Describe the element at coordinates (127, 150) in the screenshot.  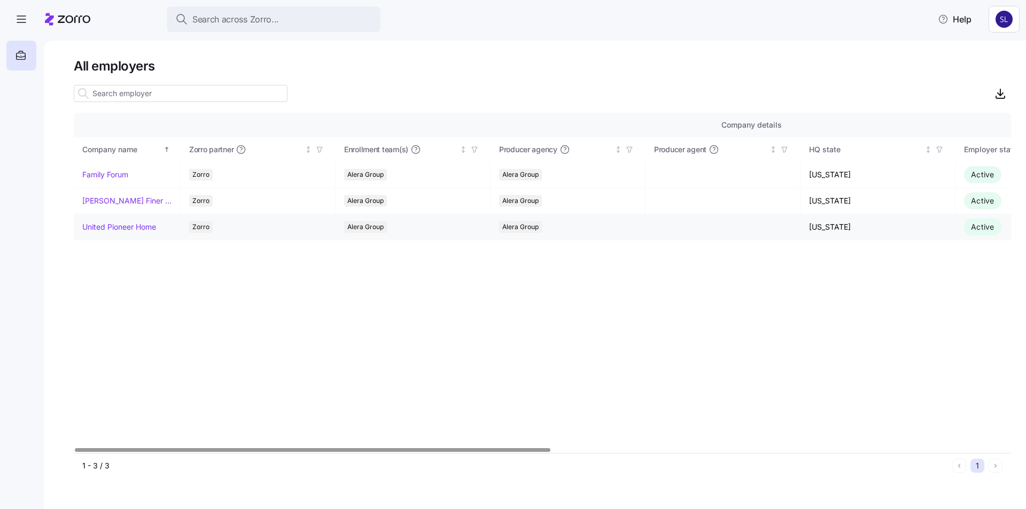
I see `th: Company nameSorted ascending` at that location.